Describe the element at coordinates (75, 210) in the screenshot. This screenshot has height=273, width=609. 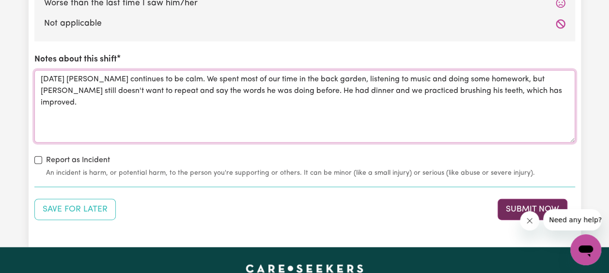
I see `button: Save your job report` at that location.